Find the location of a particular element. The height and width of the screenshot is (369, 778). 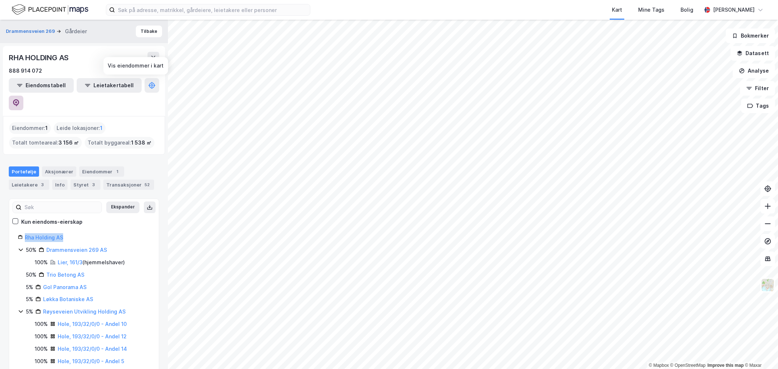

div: Leide lokasjoner : is located at coordinates (80, 128).